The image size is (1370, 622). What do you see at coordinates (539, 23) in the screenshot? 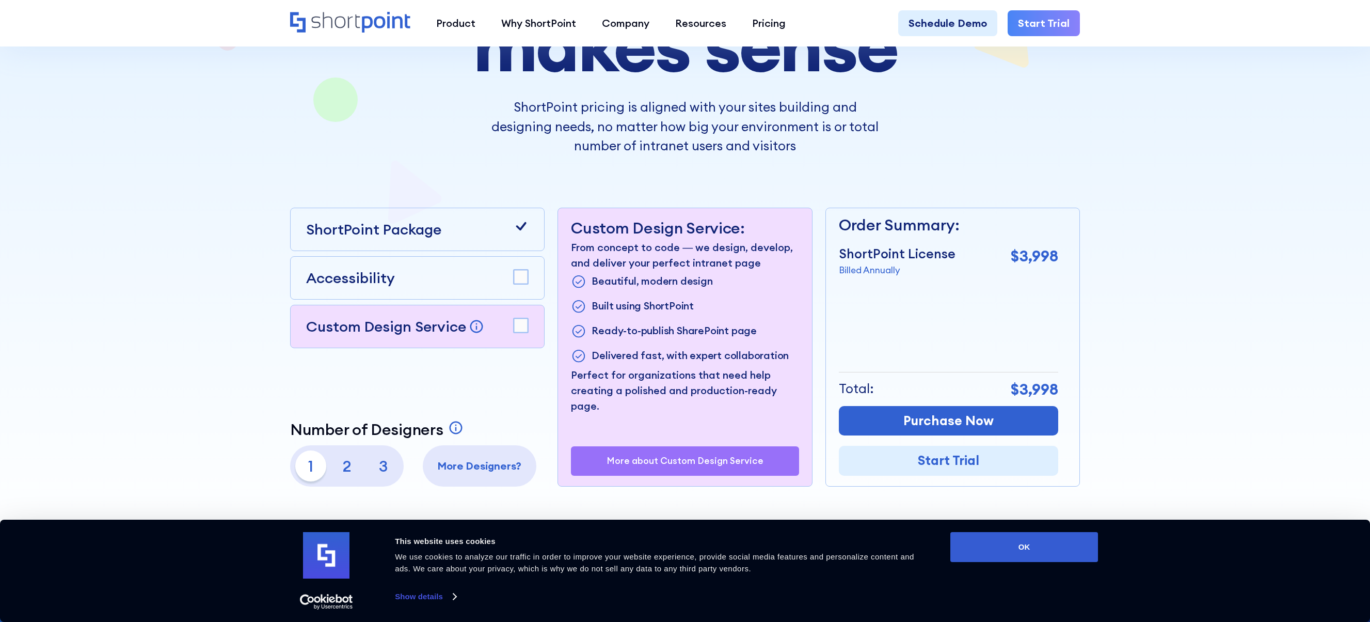
I see `div: Why ShortPoint` at bounding box center [539, 23].